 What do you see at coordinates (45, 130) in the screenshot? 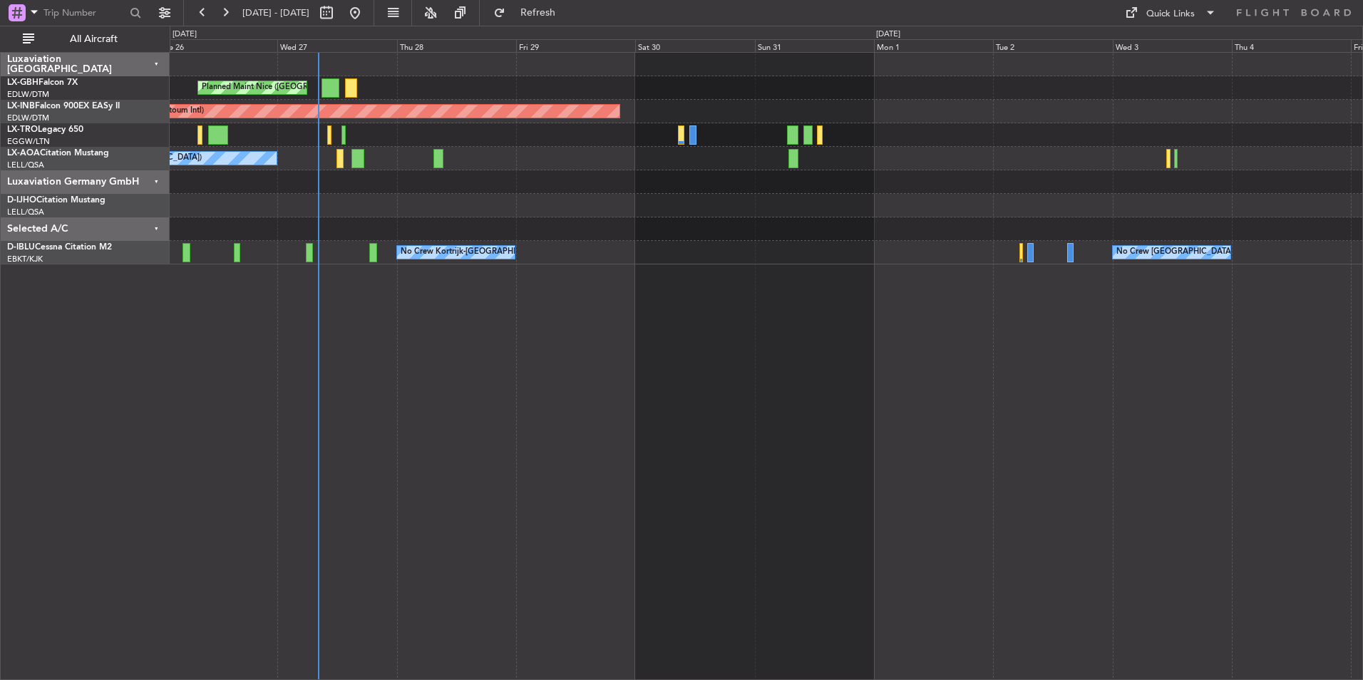
I see `a: LX-TROLegacy 650` at bounding box center [45, 130].